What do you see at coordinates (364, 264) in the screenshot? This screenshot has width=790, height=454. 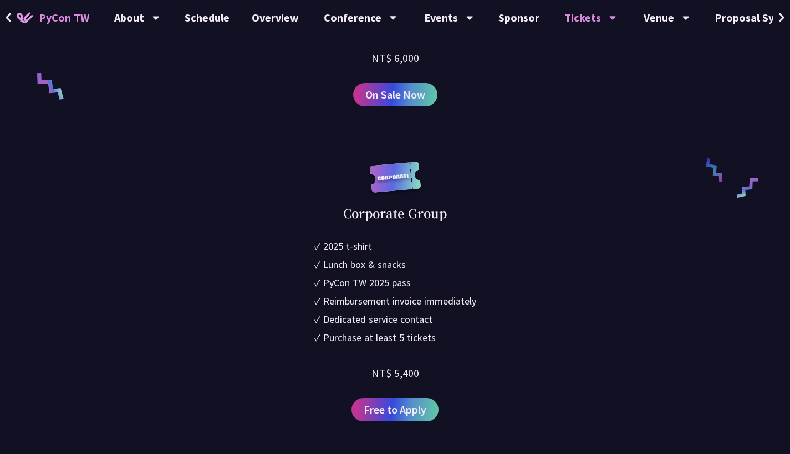 I see `div: Lunch box & snacks` at bounding box center [364, 264].